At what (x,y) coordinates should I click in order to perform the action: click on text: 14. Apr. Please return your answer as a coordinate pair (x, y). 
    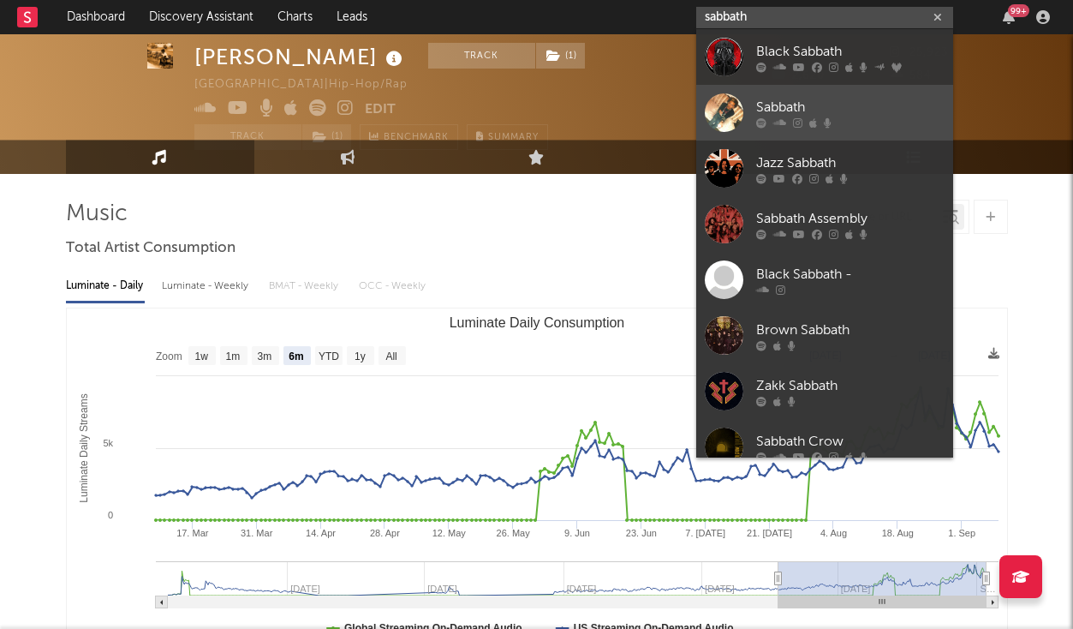
    Looking at the image, I should click on (320, 533).